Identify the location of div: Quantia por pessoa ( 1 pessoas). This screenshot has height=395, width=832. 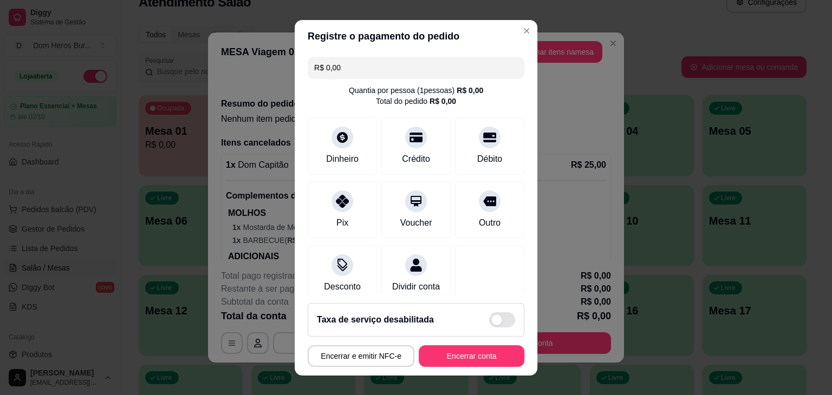
(416, 90).